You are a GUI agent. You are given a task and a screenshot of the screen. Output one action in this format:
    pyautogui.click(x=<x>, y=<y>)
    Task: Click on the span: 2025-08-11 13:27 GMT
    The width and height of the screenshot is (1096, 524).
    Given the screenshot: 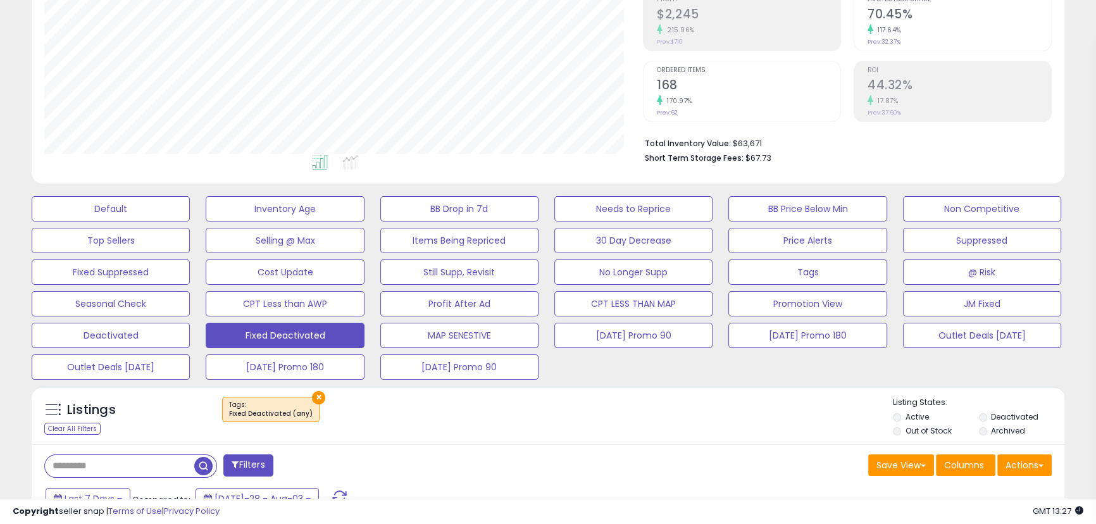 What is the action you would take?
    pyautogui.click(x=1058, y=511)
    